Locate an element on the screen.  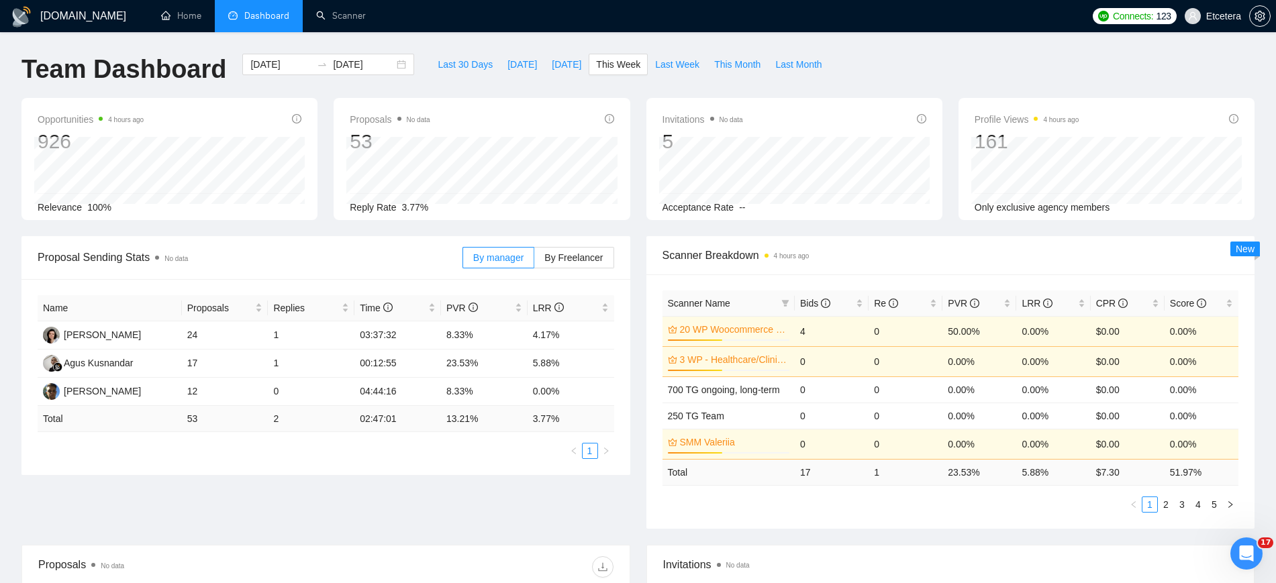
td: 03:37:32 is located at coordinates (397, 336).